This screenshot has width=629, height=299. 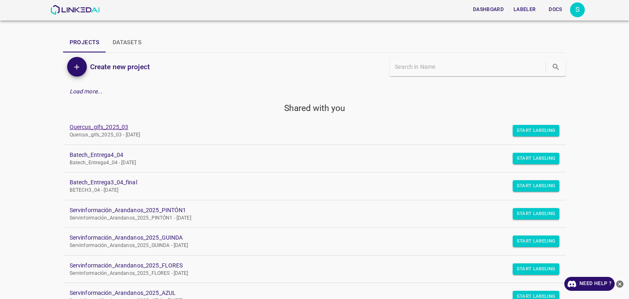 What do you see at coordinates (120, 67) in the screenshot?
I see `h6: Create new project` at bounding box center [120, 67].